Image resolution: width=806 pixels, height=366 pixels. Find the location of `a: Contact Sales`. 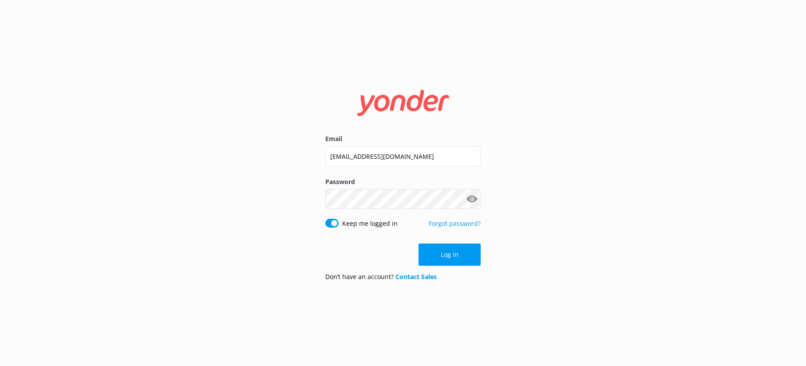

a: Contact Sales is located at coordinates (416, 276).